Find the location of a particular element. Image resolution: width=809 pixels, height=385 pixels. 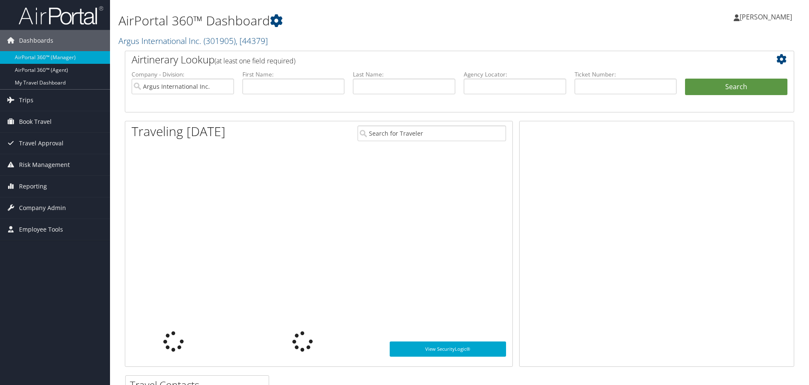

a: View SecurityLogic® is located at coordinates (447, 349).